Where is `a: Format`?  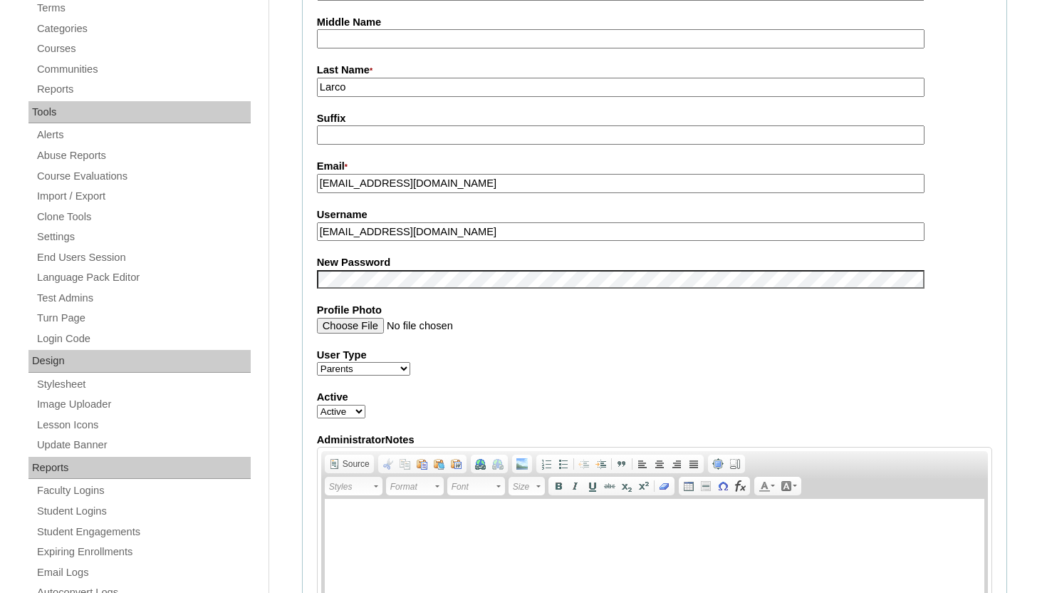 a: Format is located at coordinates (414, 486).